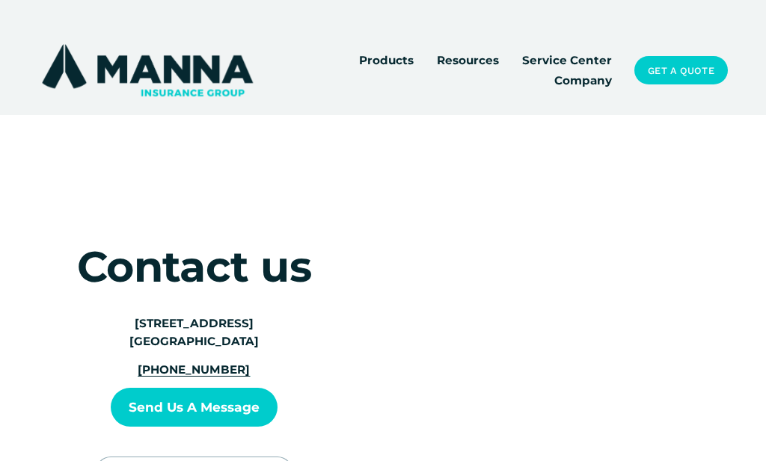 The width and height of the screenshot is (766, 461). What do you see at coordinates (567, 60) in the screenshot?
I see `a: Service Center` at bounding box center [567, 60].